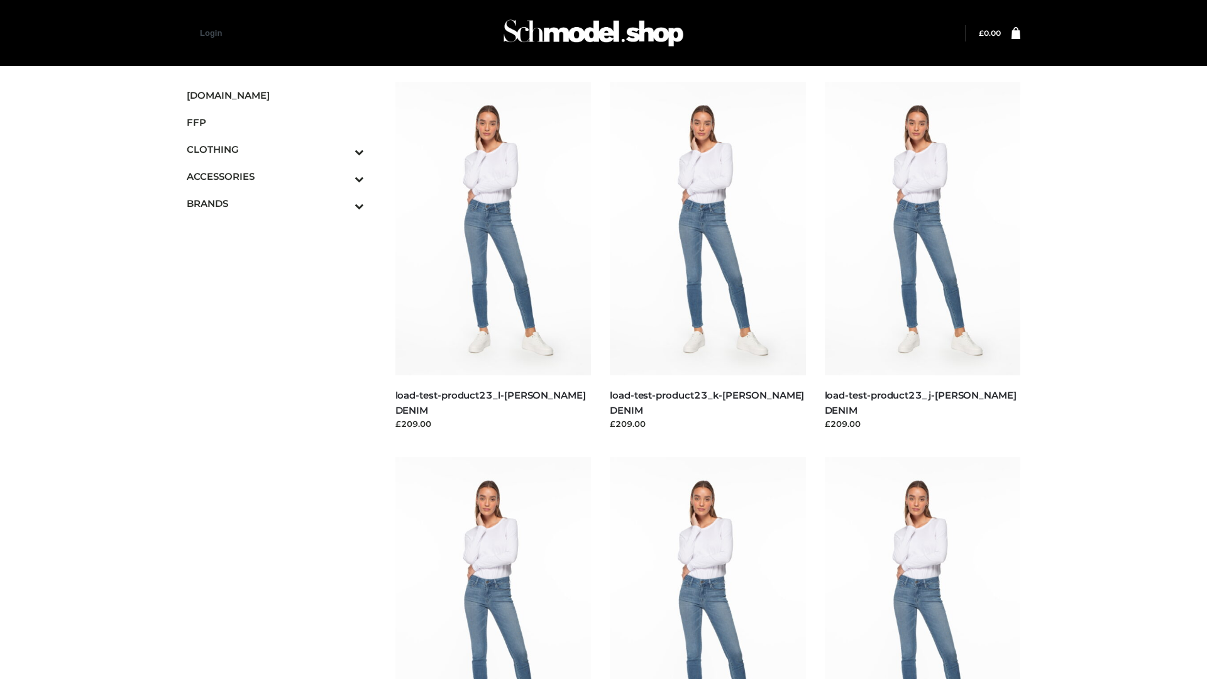 This screenshot has height=679, width=1207. I want to click on a: FFP, so click(275, 122).